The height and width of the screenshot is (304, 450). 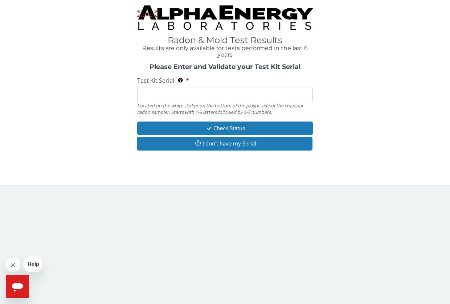 What do you see at coordinates (225, 143) in the screenshot?
I see `button: I don't have my Serial` at bounding box center [225, 143].